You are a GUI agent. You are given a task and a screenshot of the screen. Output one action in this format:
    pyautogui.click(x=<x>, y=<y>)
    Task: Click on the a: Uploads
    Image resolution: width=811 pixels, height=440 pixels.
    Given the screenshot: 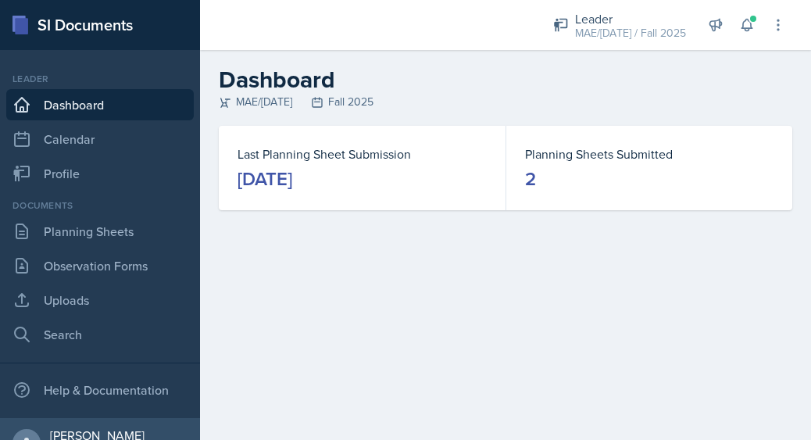 What is the action you would take?
    pyautogui.click(x=100, y=300)
    